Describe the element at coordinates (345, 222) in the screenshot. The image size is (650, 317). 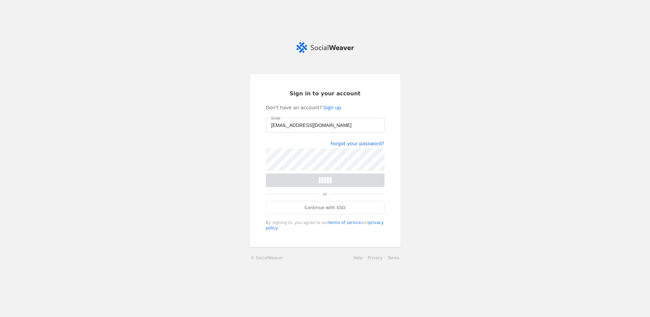
I see `a: terms of service` at that location.